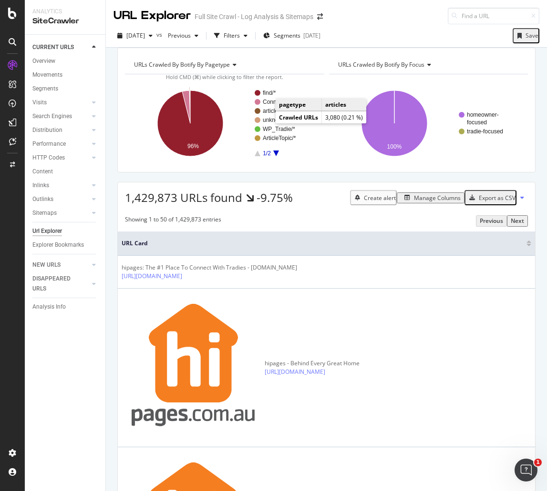 The image size is (547, 491). Describe the element at coordinates (482, 115) in the screenshot. I see `text: homeowner-` at that location.